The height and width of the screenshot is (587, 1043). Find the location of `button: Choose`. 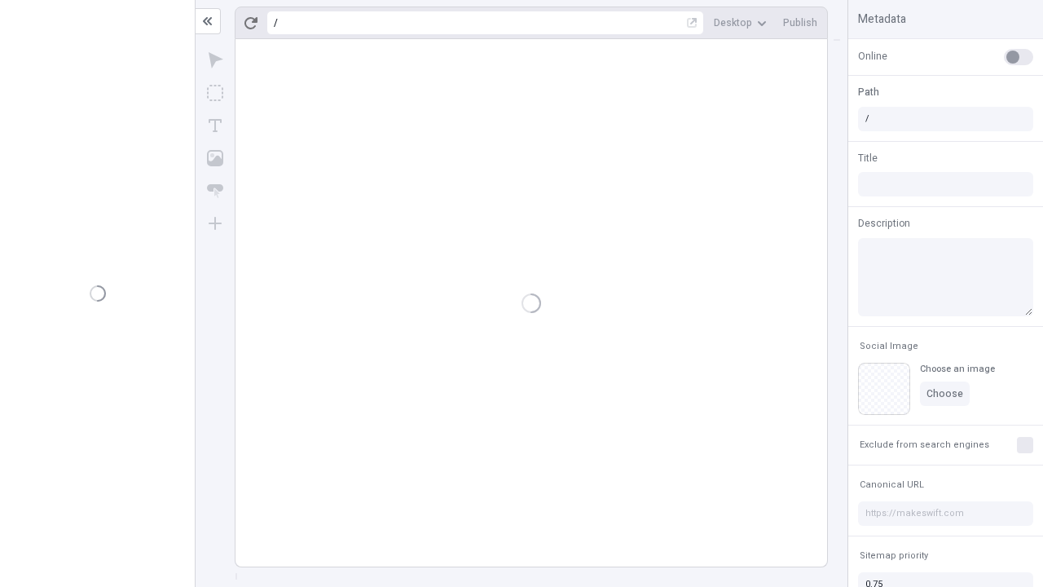

button: Choose is located at coordinates (944, 393).